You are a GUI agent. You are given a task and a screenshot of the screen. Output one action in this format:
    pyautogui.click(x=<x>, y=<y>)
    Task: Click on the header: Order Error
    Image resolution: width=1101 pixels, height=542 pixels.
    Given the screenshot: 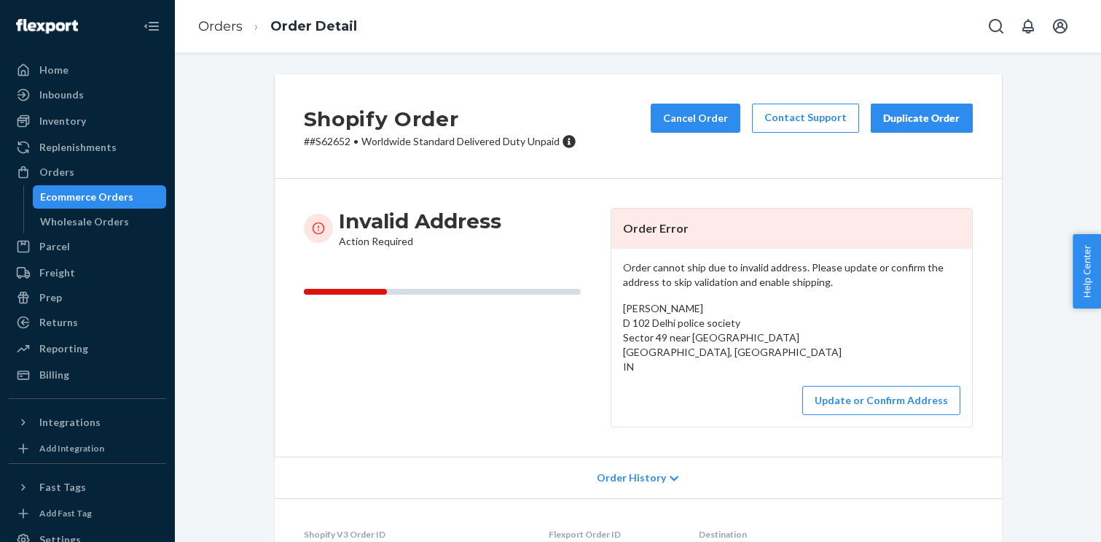 What is the action you would take?
    pyautogui.click(x=792, y=228)
    